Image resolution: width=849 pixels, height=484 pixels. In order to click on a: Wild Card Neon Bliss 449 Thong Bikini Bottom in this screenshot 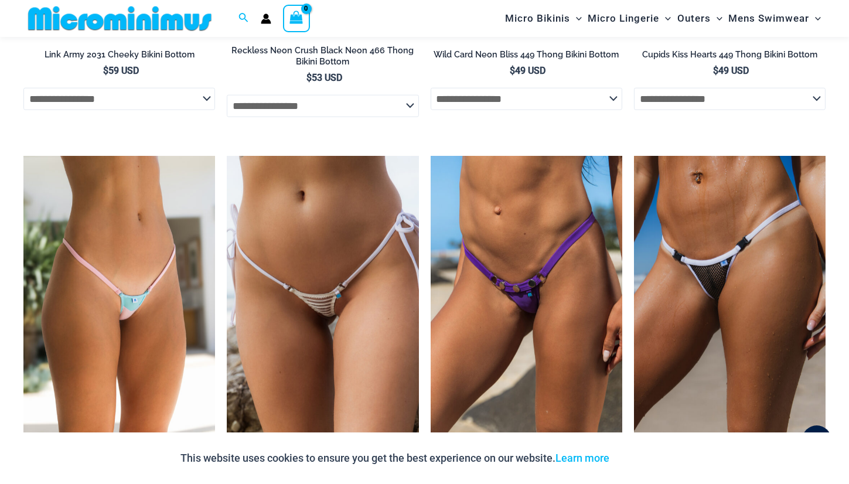, I will do `click(526, 57)`.